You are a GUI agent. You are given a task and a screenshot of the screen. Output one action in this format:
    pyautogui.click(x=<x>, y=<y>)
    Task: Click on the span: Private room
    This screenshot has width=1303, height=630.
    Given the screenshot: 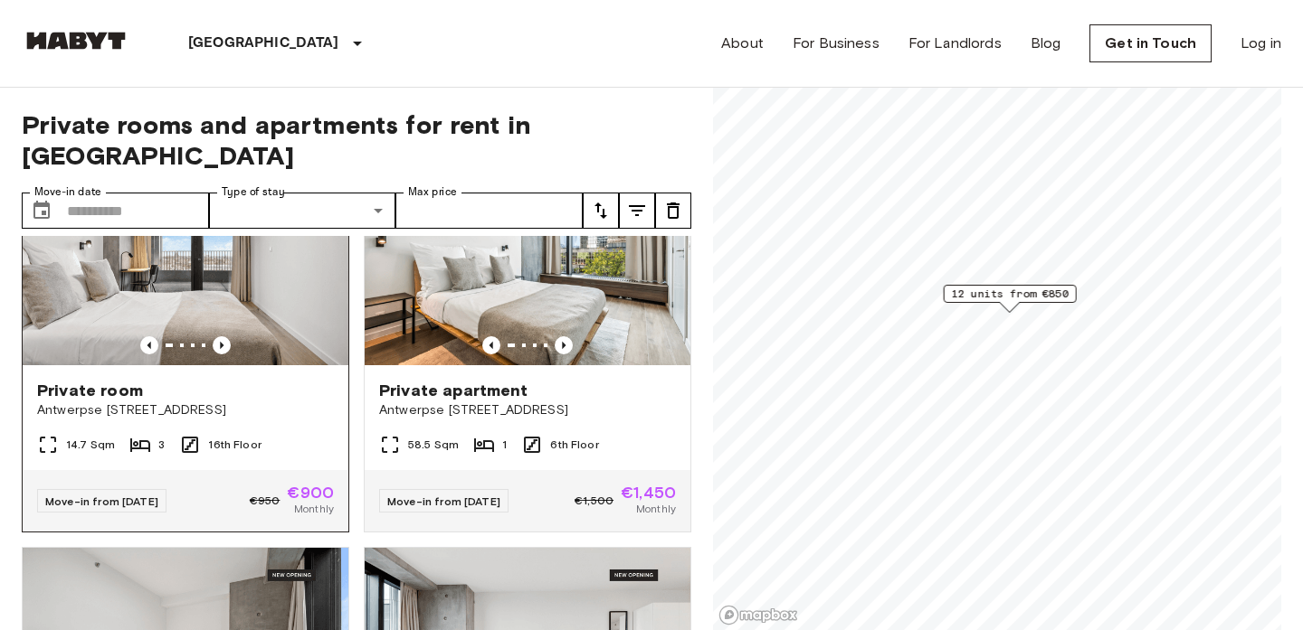 What is the action you would take?
    pyautogui.click(x=90, y=391)
    